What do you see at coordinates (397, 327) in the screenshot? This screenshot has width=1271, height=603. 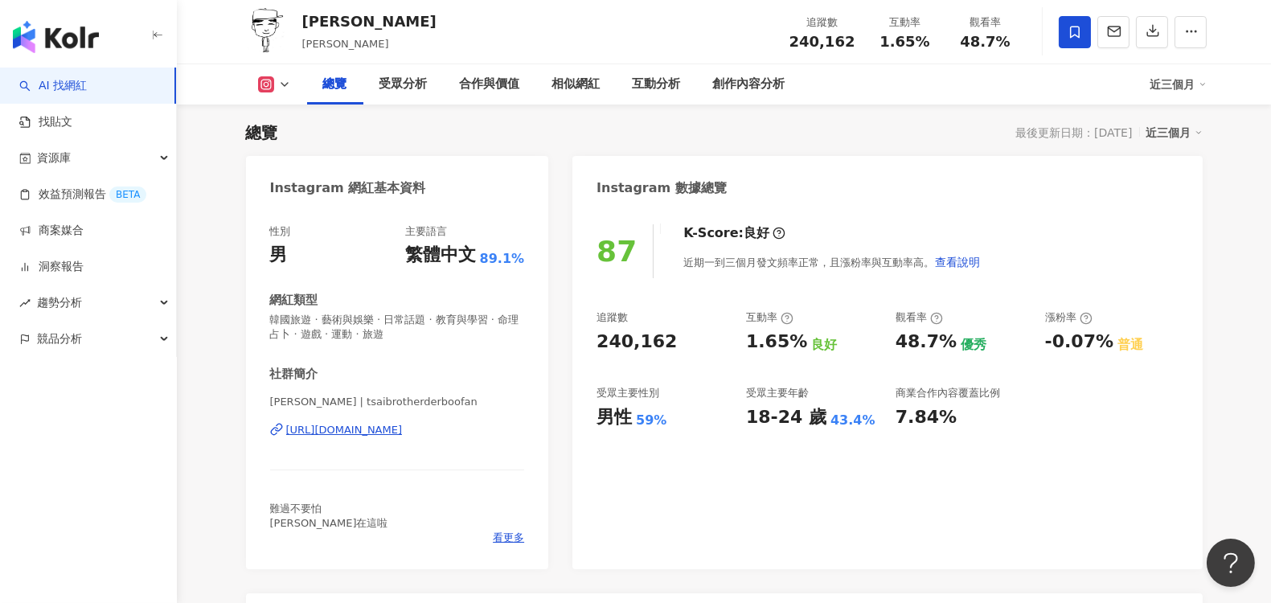 I see `span: 韓國旅遊 · 藝術與娛樂 · 日常話題 · 教育與學習 · 命理占卜 · 遊戲 · 運動 · 旅遊` at bounding box center [397, 327].